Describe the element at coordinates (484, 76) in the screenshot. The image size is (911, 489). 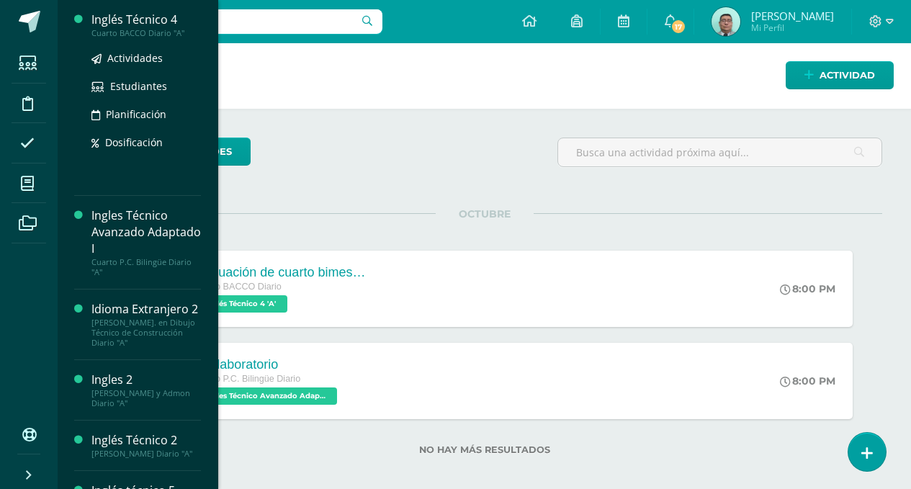
I see `h1: Actividades` at that location.